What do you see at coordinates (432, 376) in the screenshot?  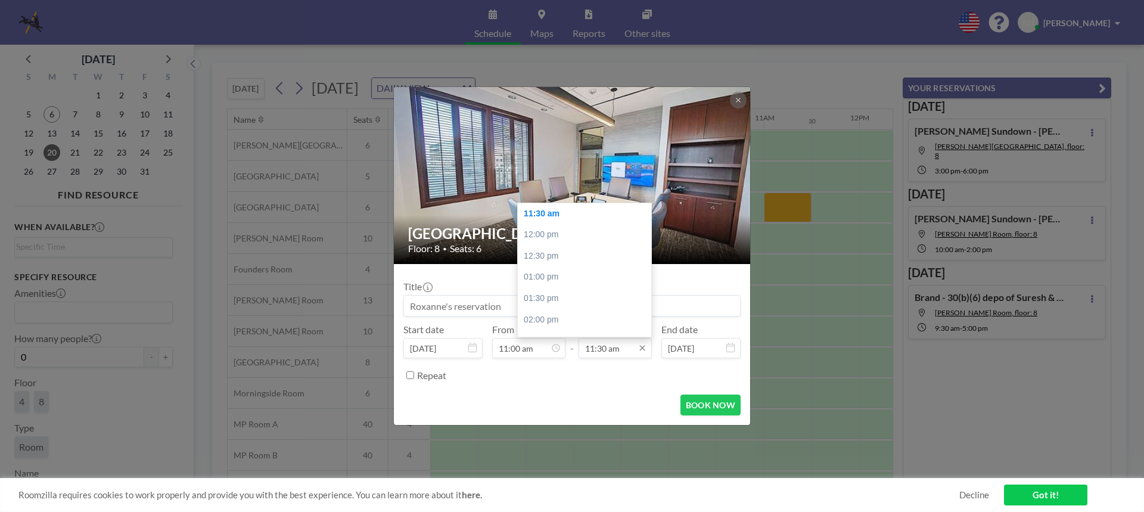 I see `label: Repeat` at bounding box center [432, 376].